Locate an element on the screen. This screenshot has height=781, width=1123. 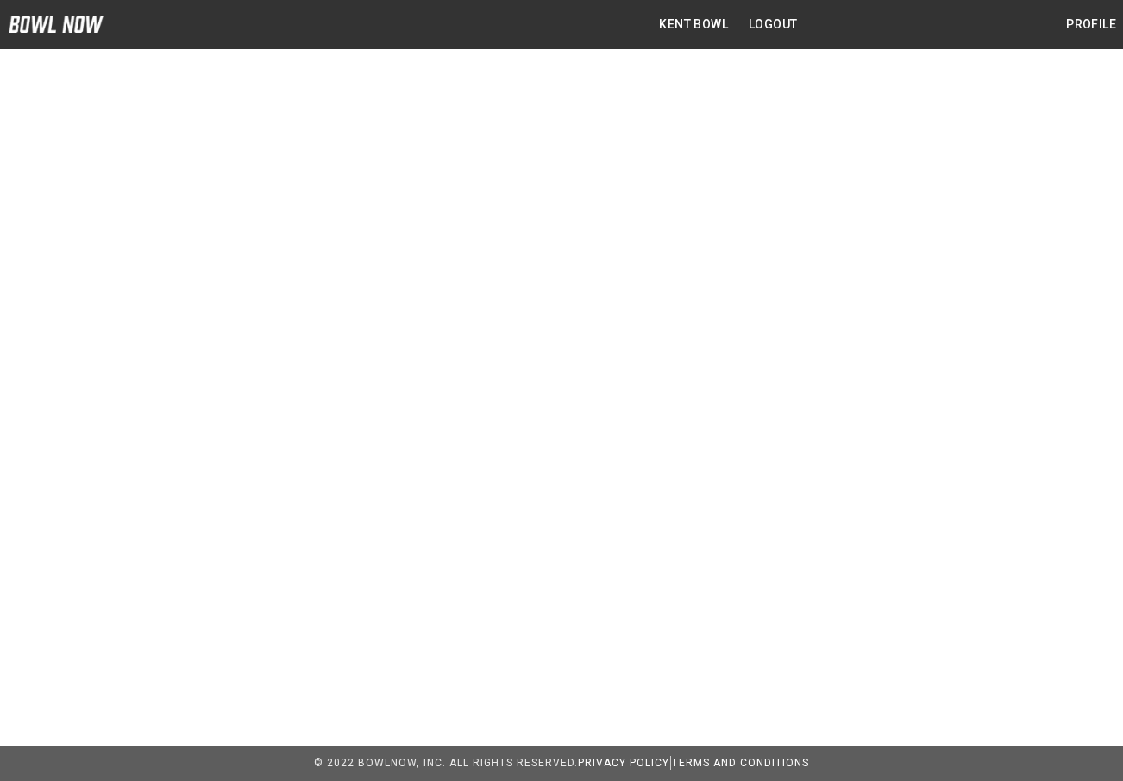
button: Profile is located at coordinates (1091, 24).